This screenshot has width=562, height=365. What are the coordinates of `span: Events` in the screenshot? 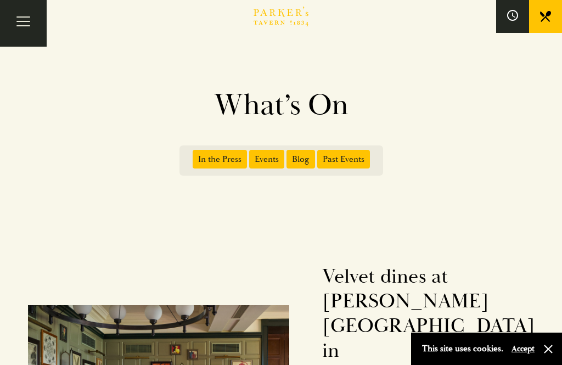 It's located at (267, 159).